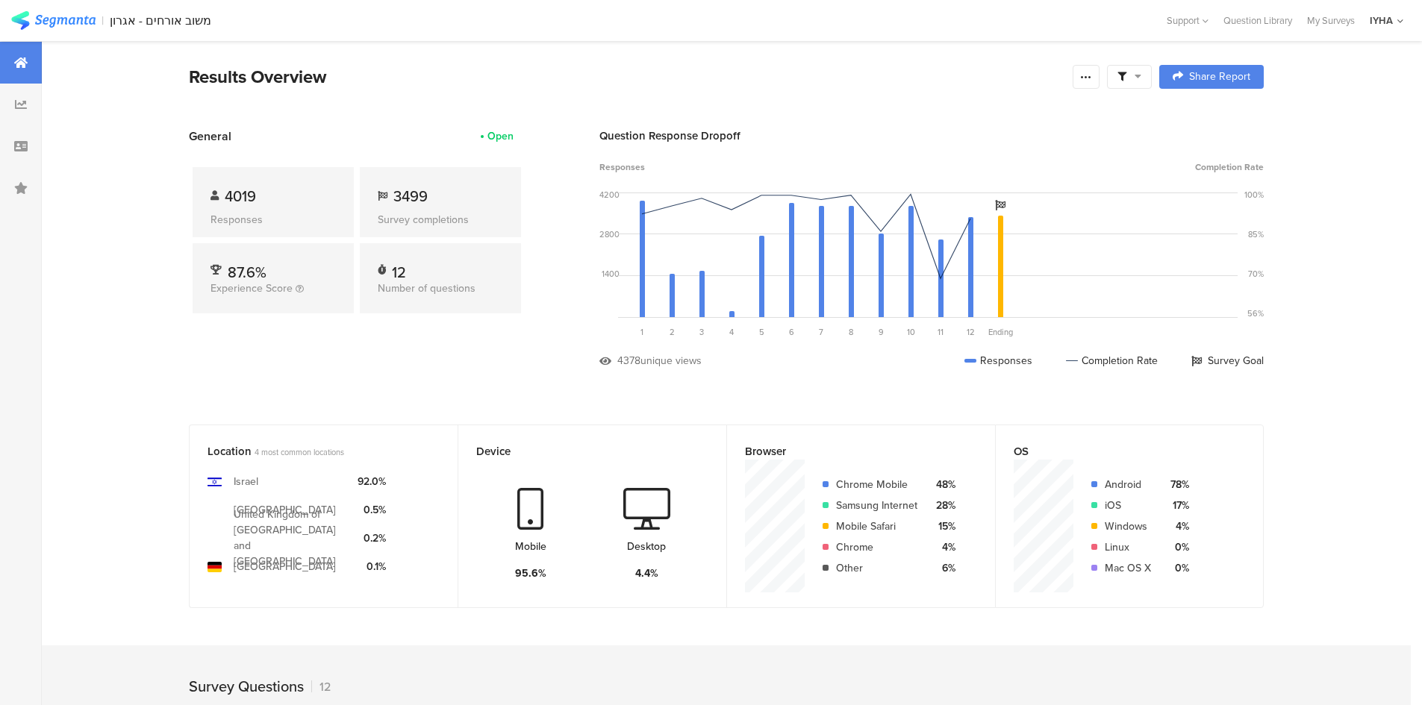 The height and width of the screenshot is (705, 1422). What do you see at coordinates (1128, 526) in the screenshot?
I see `div: Windows` at bounding box center [1128, 526].